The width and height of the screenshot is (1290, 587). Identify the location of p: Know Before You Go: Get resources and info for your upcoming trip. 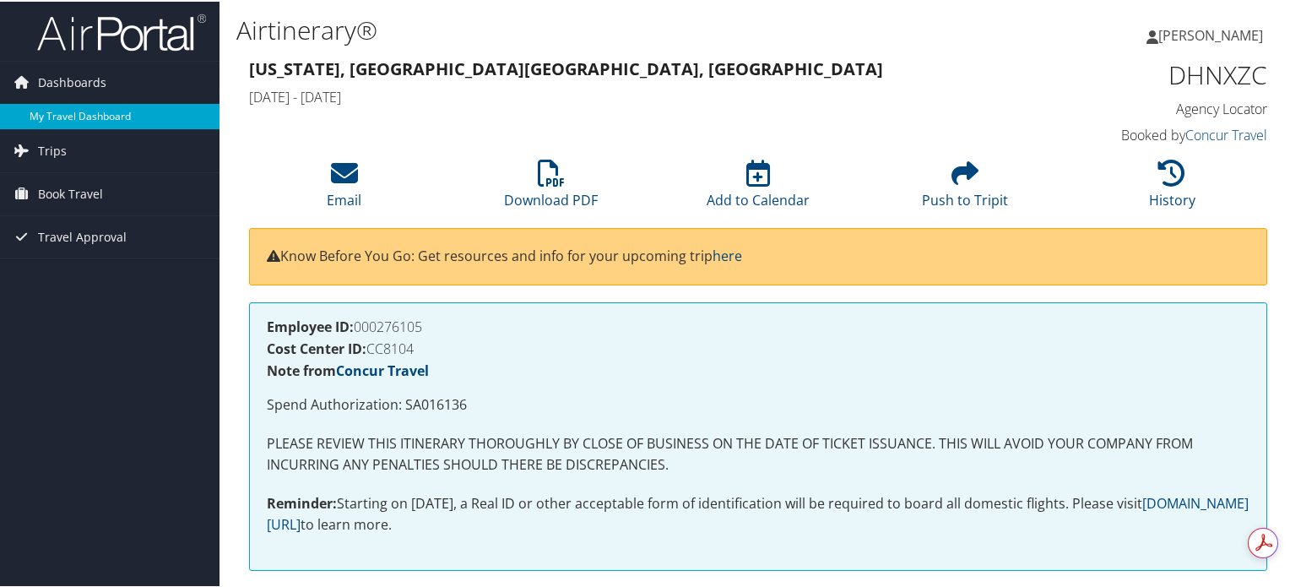
(758, 255).